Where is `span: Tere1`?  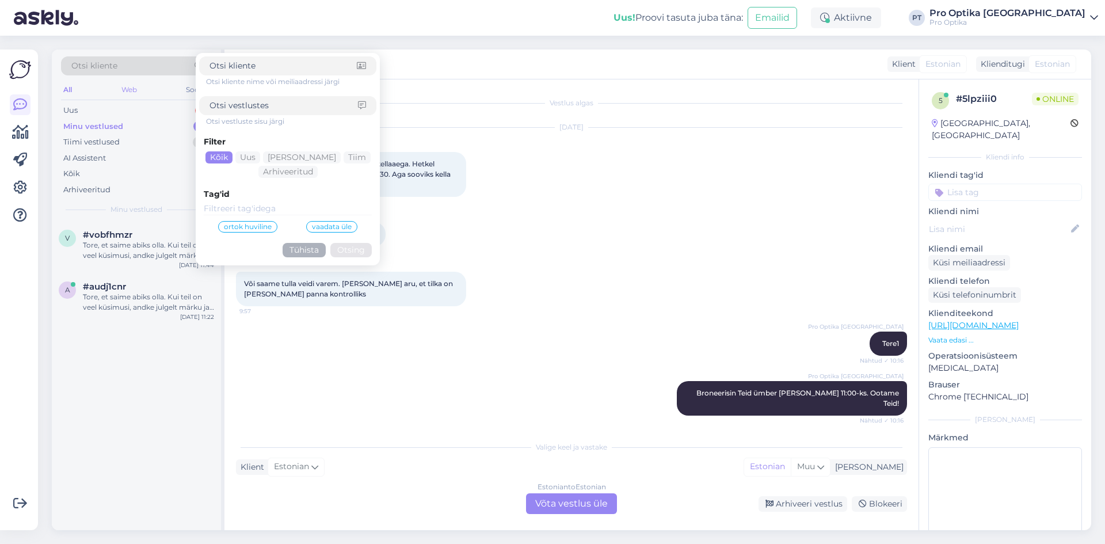 span: Tere1 is located at coordinates (890, 343).